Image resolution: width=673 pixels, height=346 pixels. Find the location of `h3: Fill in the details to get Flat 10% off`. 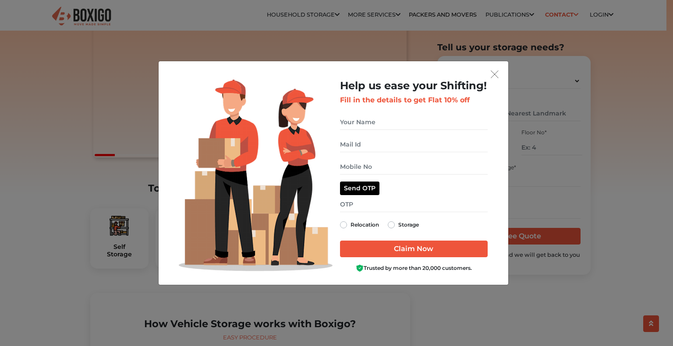

h3: Fill in the details to get Flat 10% off is located at coordinates (413, 100).